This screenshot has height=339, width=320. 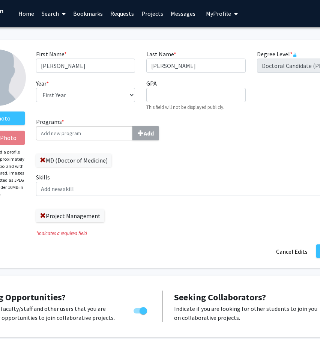 What do you see at coordinates (26, 14) in the screenshot?
I see `a: Home` at bounding box center [26, 14].